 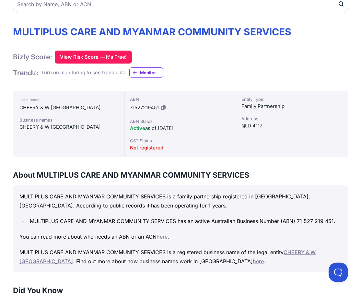 What do you see at coordinates (180, 141) in the screenshot?
I see `div: GST Status` at bounding box center [180, 141].